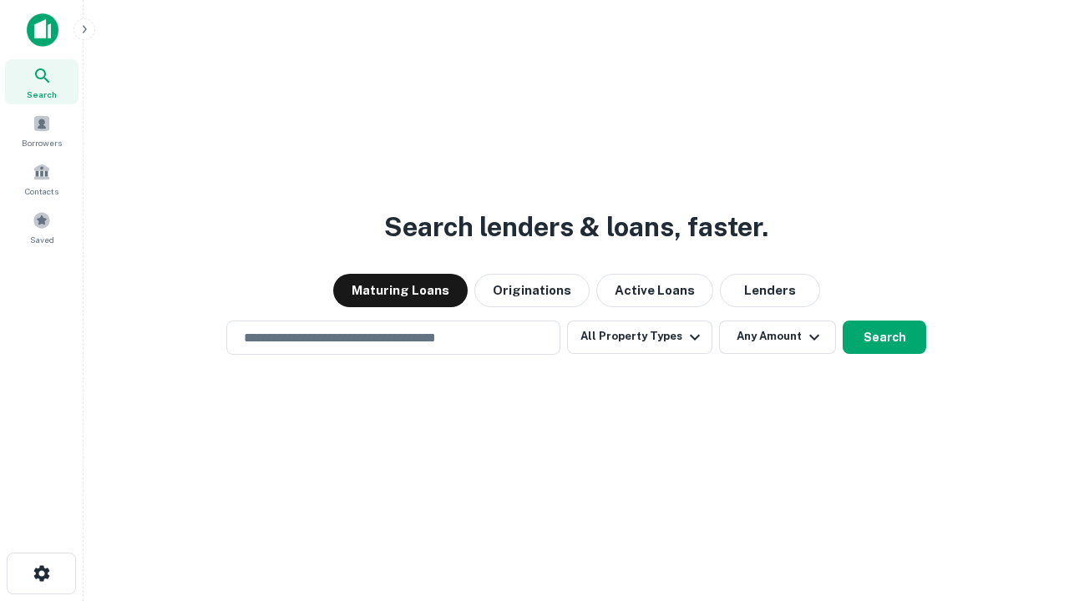  I want to click on span: Search, so click(42, 94).